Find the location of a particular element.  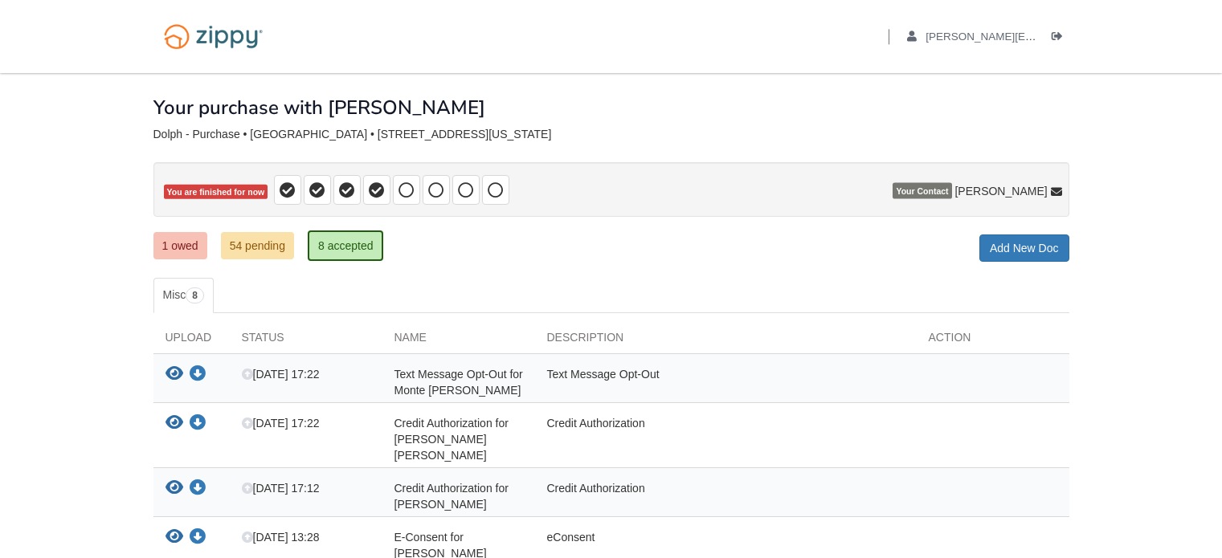

a: Download E-Consent for Monte Carpenter is located at coordinates (198, 538).